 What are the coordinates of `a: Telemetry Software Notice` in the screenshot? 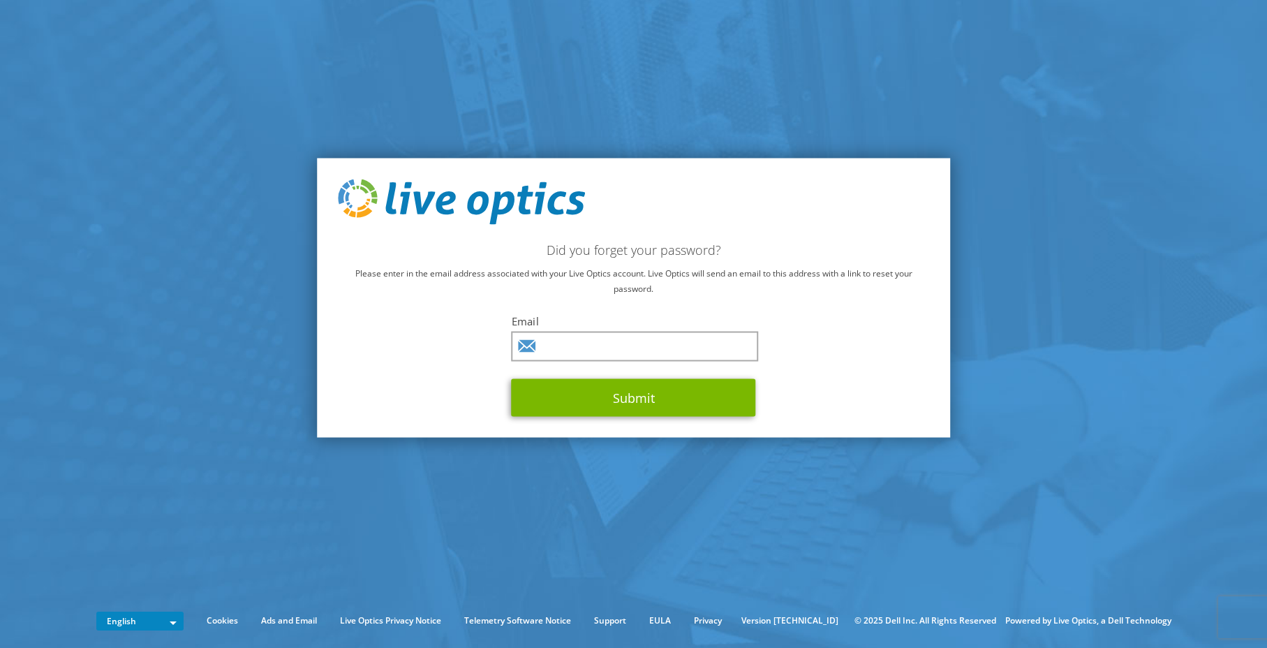 It's located at (517, 620).